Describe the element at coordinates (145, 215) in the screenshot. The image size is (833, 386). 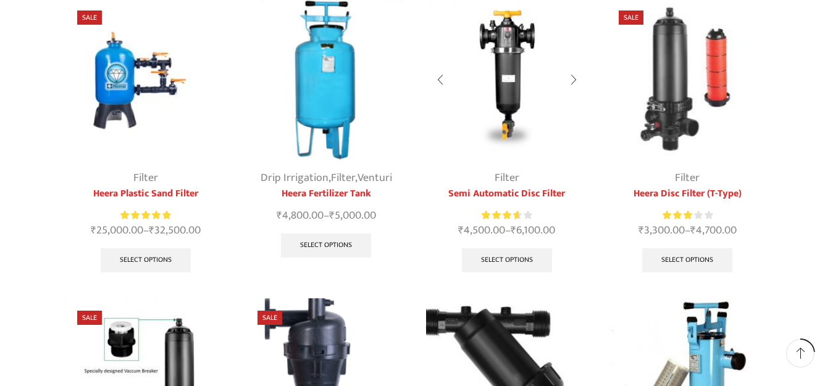
I see `div: Rated 5.00 out of 5` at that location.